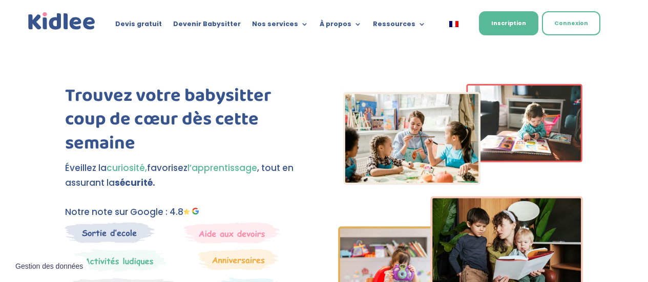 The height and width of the screenshot is (282, 648). Describe the element at coordinates (116, 261) in the screenshot. I see `img: Mercredi` at that location.